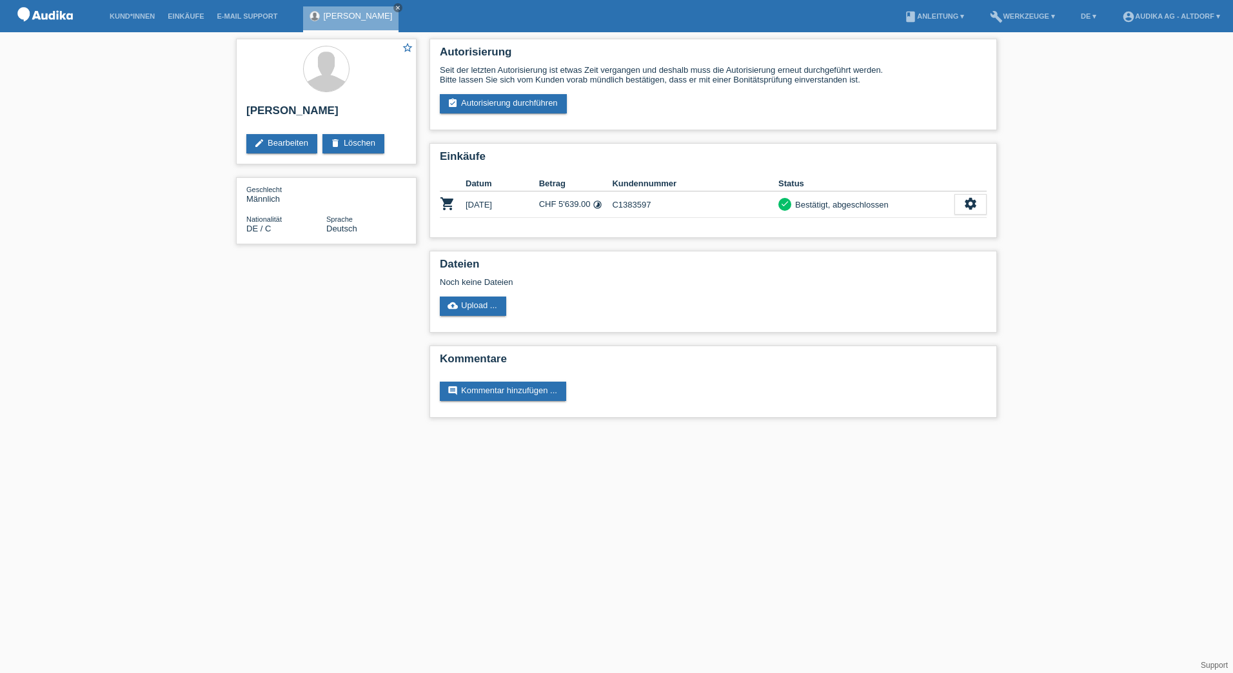 The width and height of the screenshot is (1233, 673). What do you see at coordinates (45, 30) in the screenshot?
I see `a: POS — MF Group` at bounding box center [45, 30].